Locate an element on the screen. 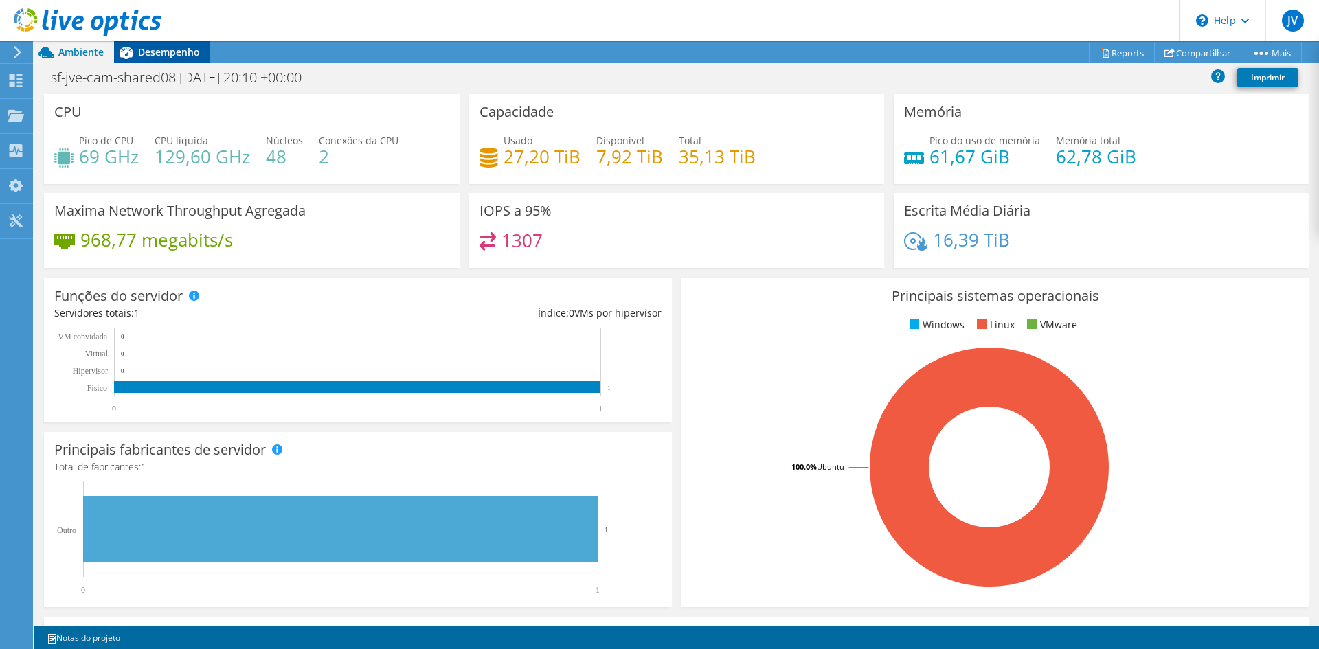  h3: Funções do servidor is located at coordinates (118, 296).